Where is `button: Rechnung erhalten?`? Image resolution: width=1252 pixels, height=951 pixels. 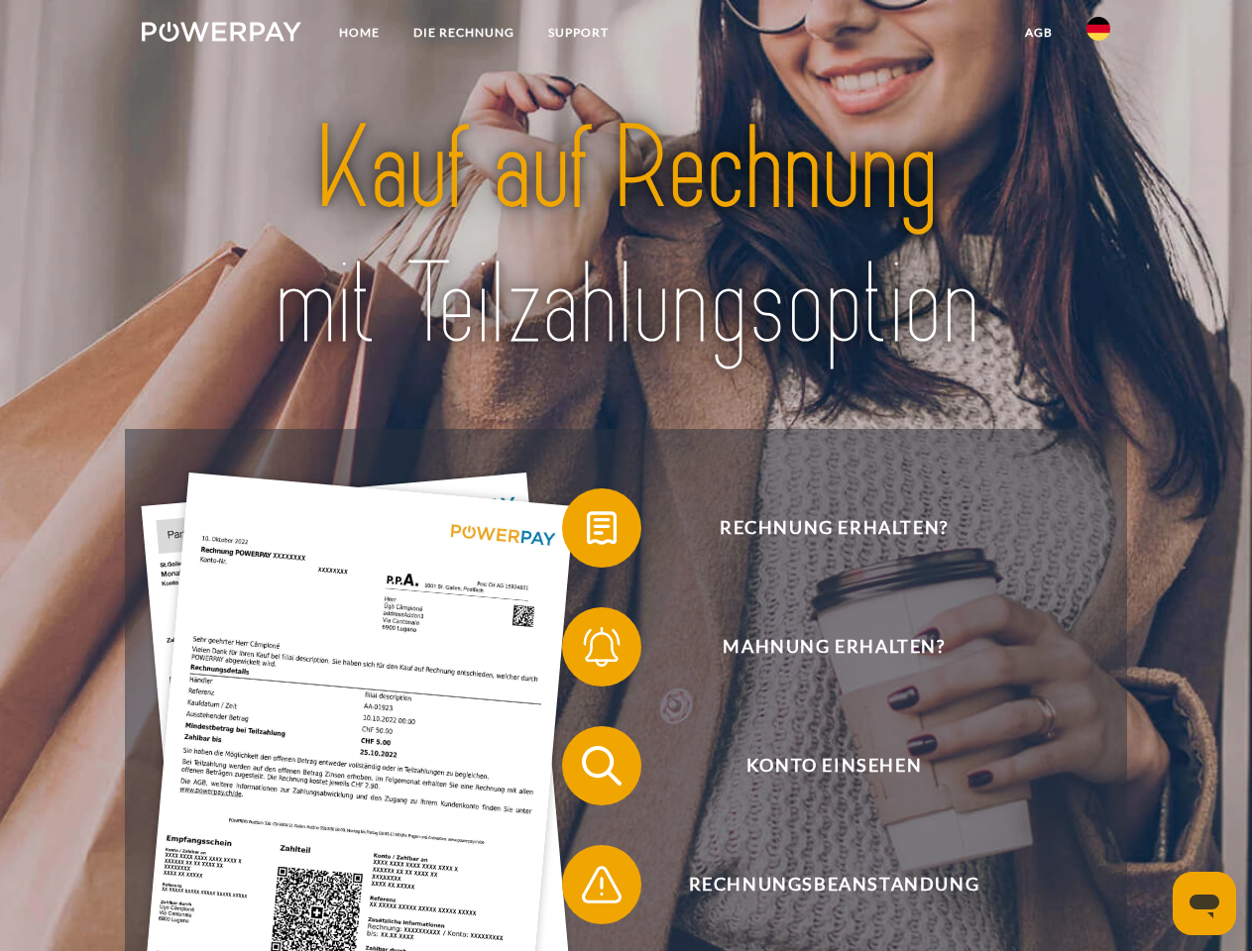
button: Rechnung erhalten? is located at coordinates (819, 528).